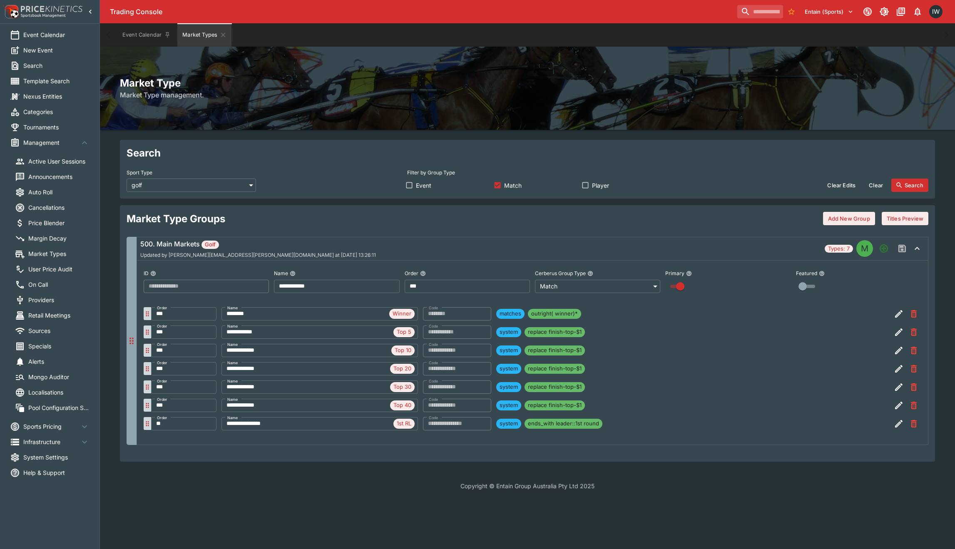  Describe the element at coordinates (689, 274) in the screenshot. I see `button: Primary` at that location.